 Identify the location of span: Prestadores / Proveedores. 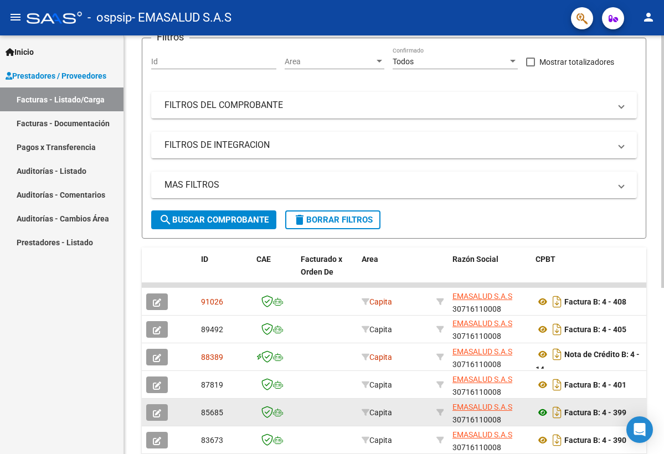
(56, 76).